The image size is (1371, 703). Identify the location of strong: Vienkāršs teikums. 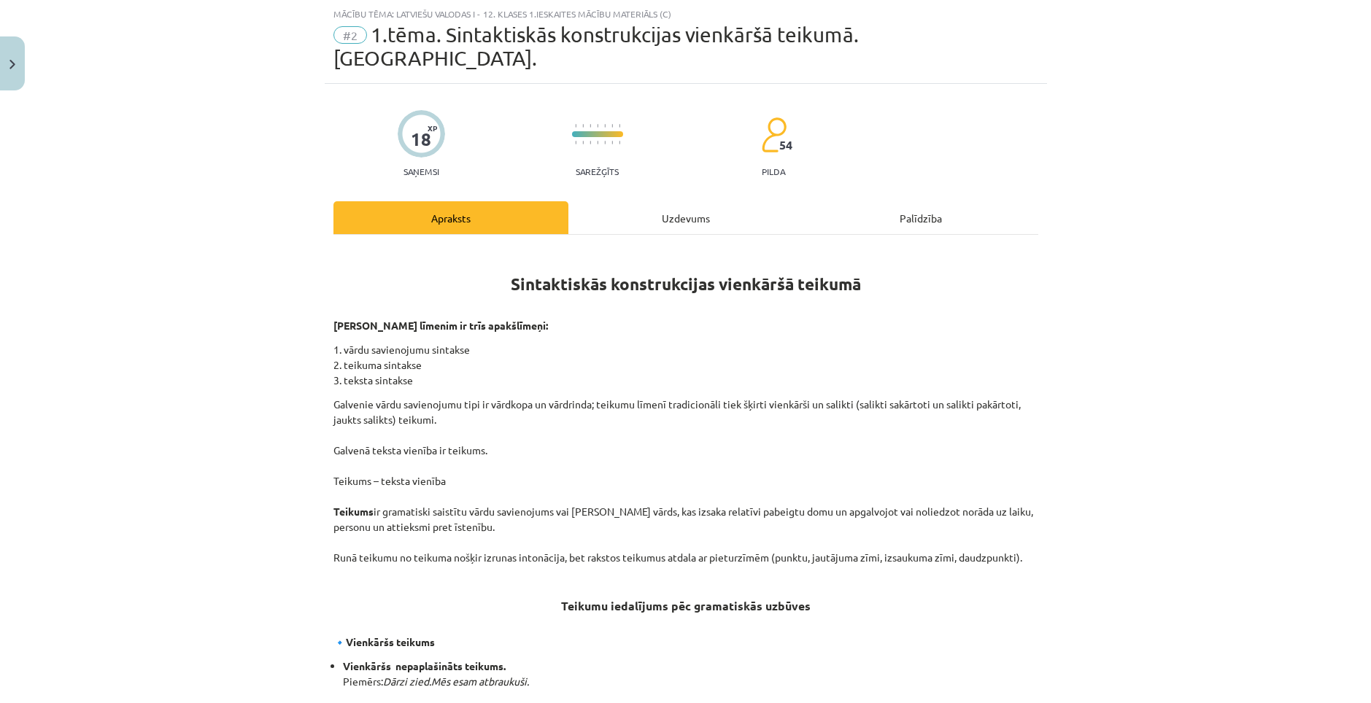
(390, 642).